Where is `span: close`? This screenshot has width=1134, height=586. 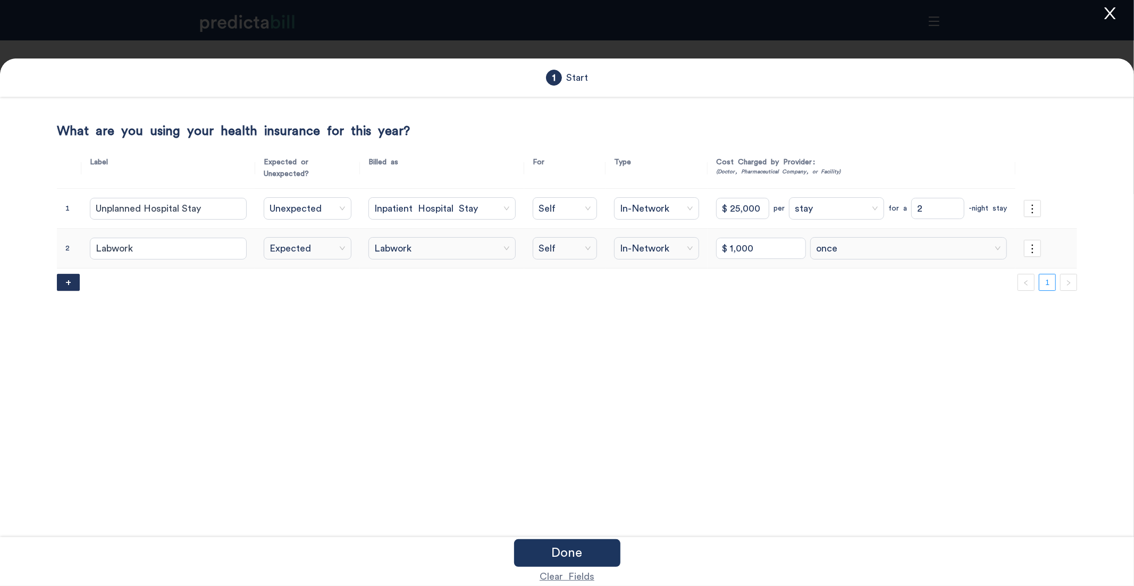 span: close is located at coordinates (1110, 13).